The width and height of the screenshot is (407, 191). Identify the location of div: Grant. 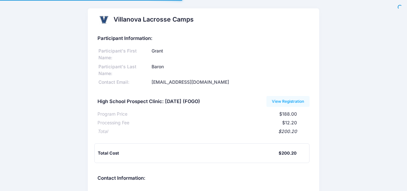
(230, 54).